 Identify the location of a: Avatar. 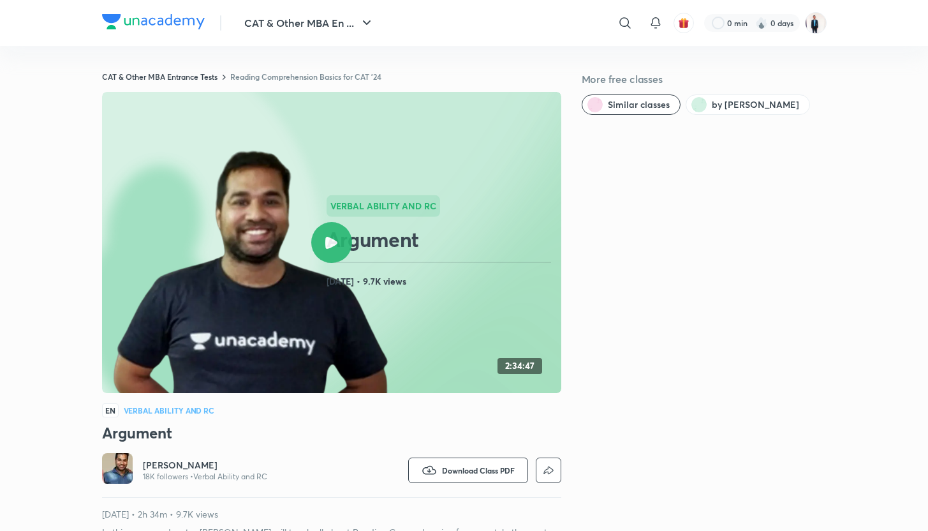
(117, 470).